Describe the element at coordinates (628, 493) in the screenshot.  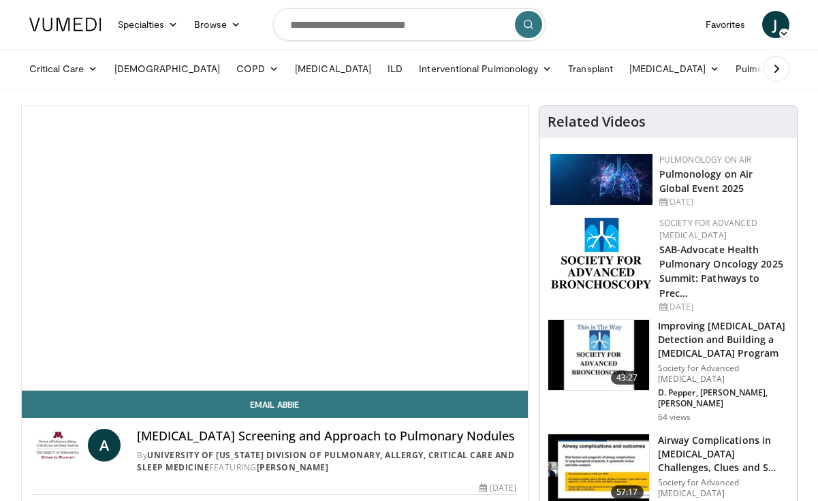
I see `span: 57:17` at that location.